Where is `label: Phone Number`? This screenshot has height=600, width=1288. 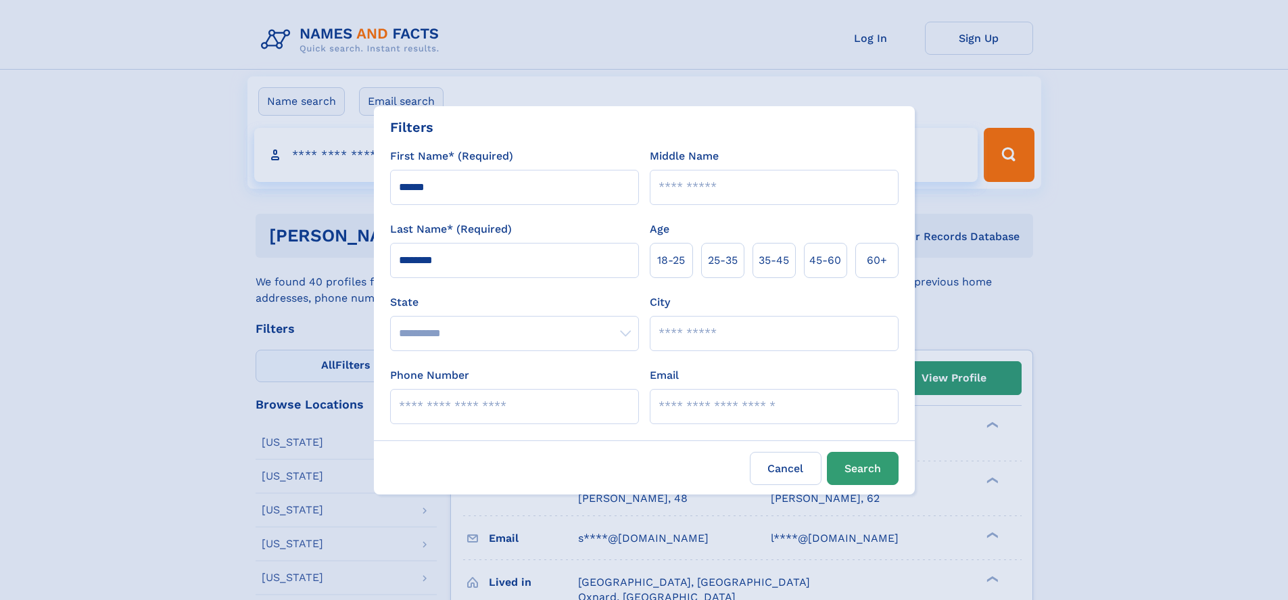
label: Phone Number is located at coordinates (429, 375).